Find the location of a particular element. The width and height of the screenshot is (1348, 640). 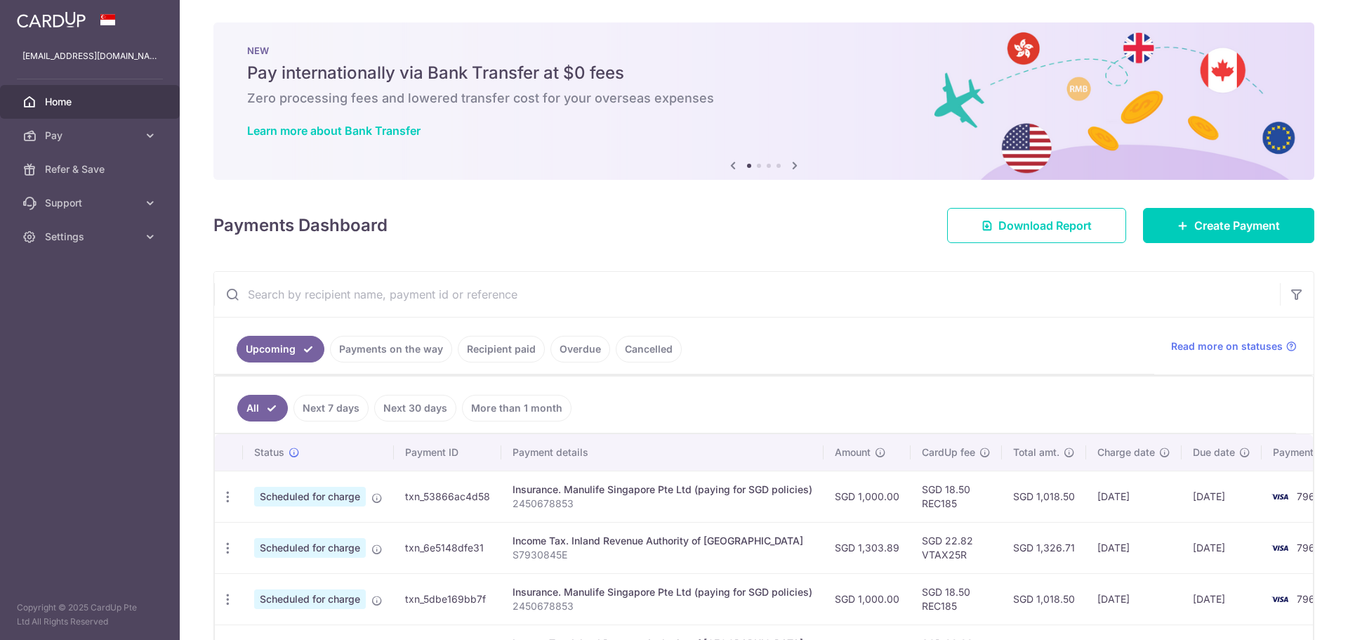

span: Read more on statuses is located at coordinates (1227, 346).